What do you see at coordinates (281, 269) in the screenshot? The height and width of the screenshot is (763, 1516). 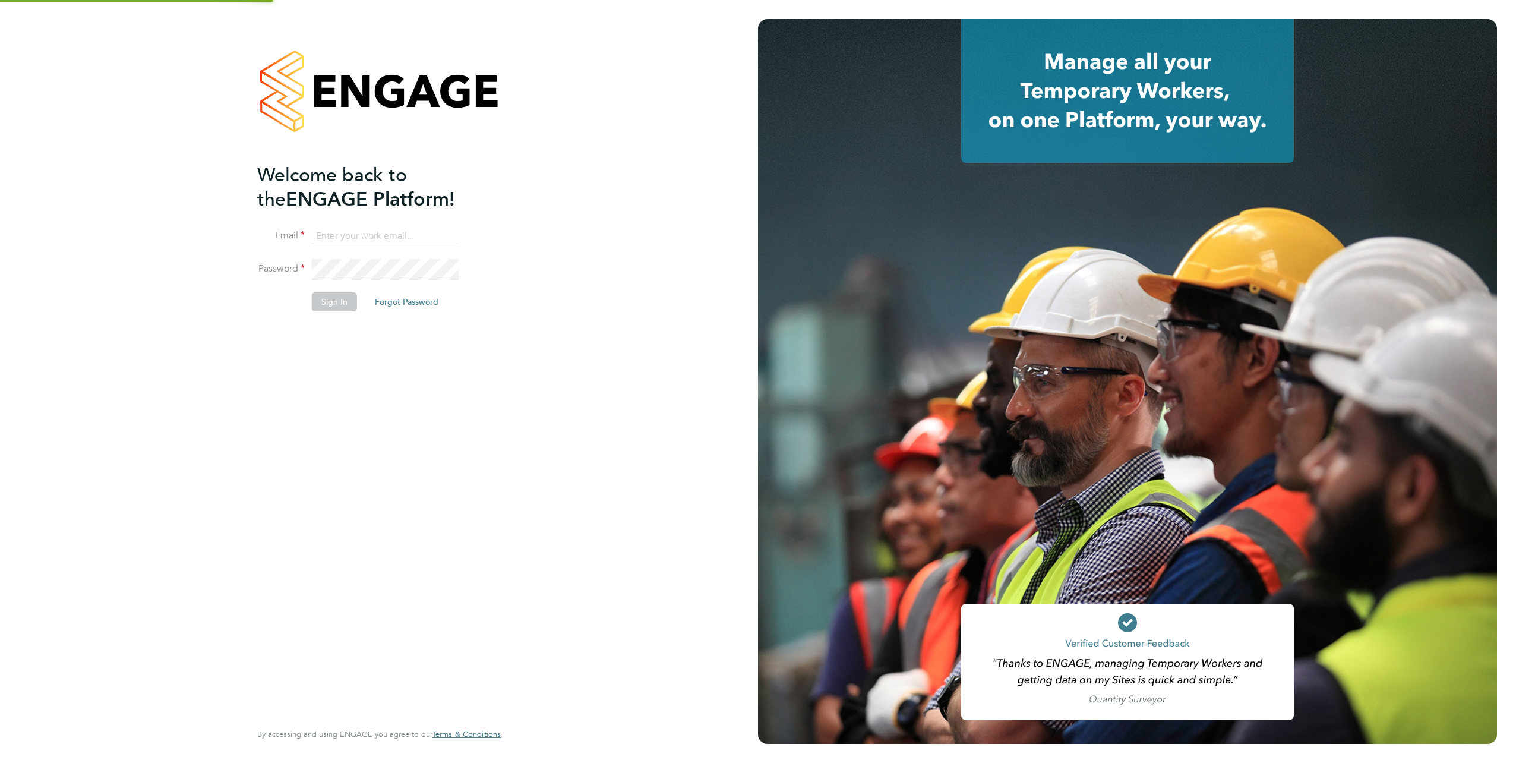 I see `label: Password` at bounding box center [281, 269].